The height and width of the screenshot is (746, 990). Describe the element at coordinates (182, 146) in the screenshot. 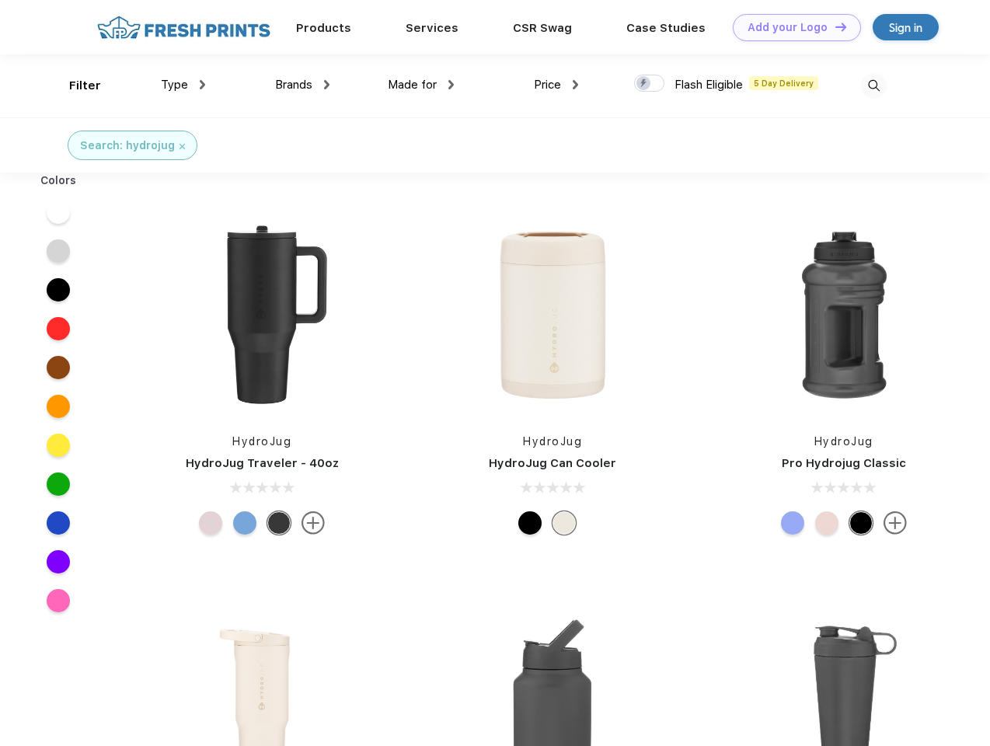

I see `img: filter_cancel.svg` at that location.